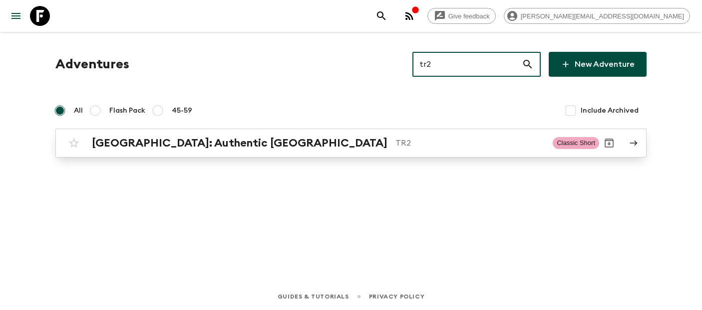  I want to click on button: search adventures, so click(381, 16).